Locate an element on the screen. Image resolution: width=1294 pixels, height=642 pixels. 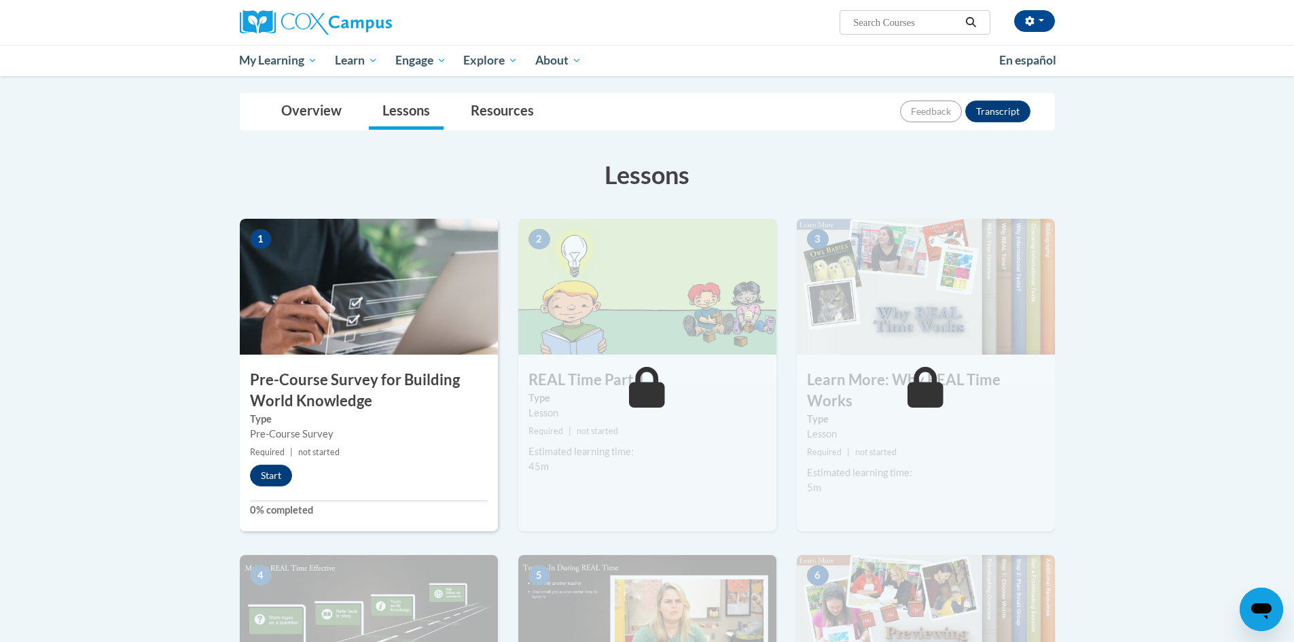
span: Engage is located at coordinates (420, 60).